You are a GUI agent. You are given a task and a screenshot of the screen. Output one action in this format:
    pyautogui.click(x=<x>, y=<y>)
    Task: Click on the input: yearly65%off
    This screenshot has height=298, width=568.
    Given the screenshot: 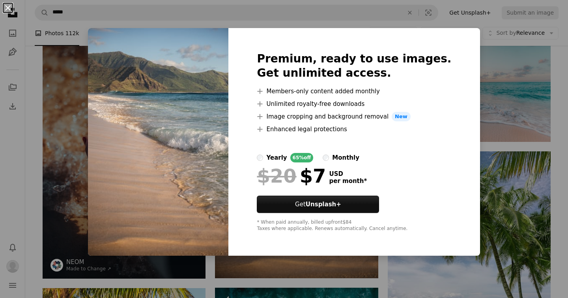 What is the action you would take?
    pyautogui.click(x=260, y=157)
    